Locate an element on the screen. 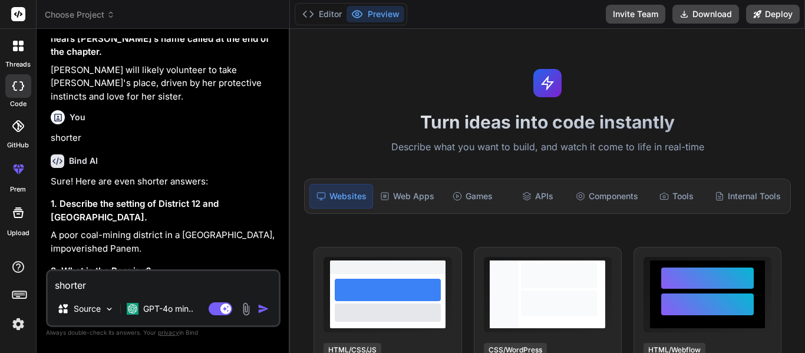 Image resolution: width=805 pixels, height=353 pixels. h6: Bind AI is located at coordinates (83, 161).